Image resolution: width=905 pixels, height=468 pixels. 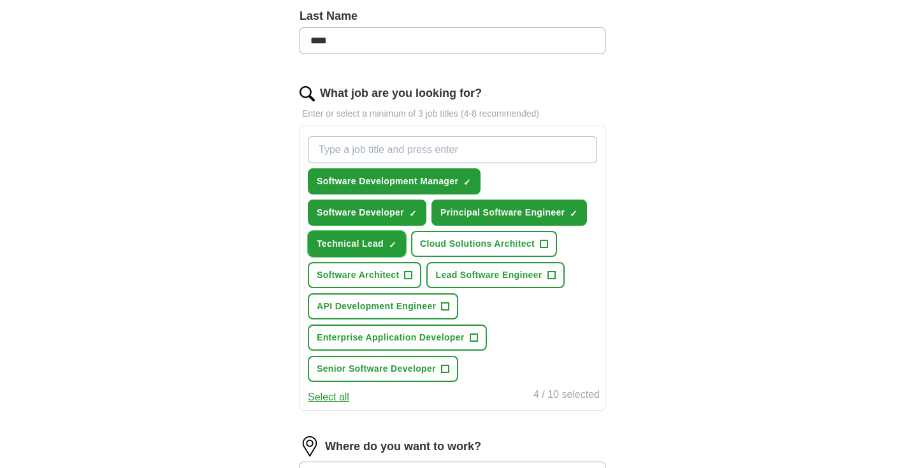 I want to click on span: Software Development Manager, so click(x=388, y=181).